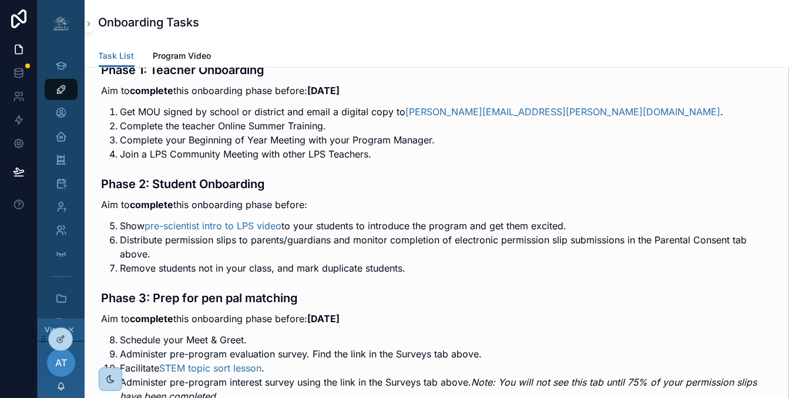 This screenshot has height=398, width=789. I want to click on li: Show to your students to introduce the program and get them excited., so click(446, 226).